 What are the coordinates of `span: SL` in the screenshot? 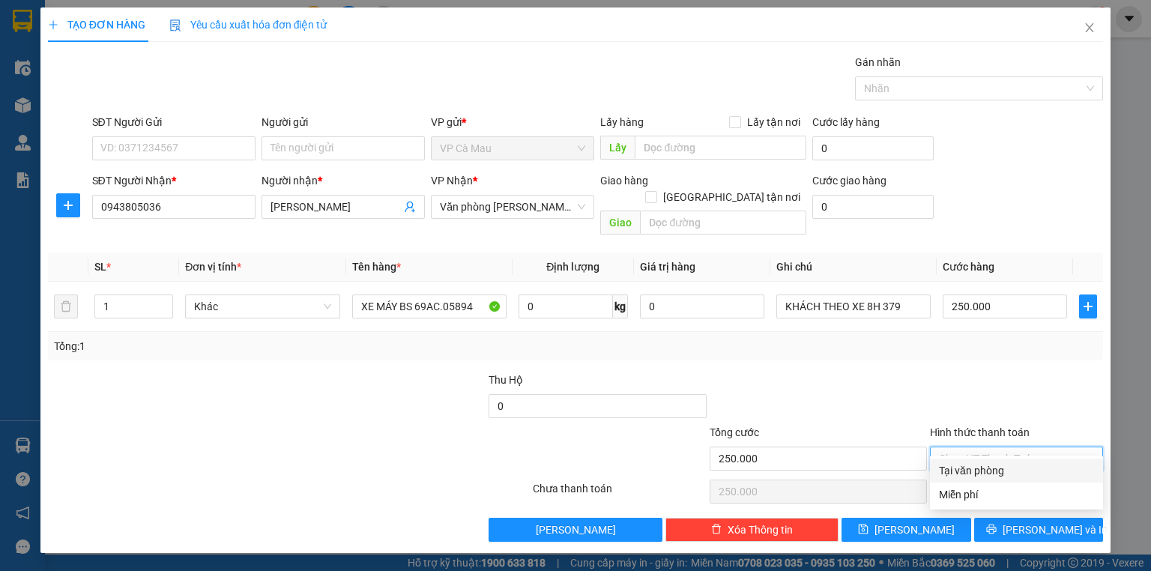 It's located at (100, 267).